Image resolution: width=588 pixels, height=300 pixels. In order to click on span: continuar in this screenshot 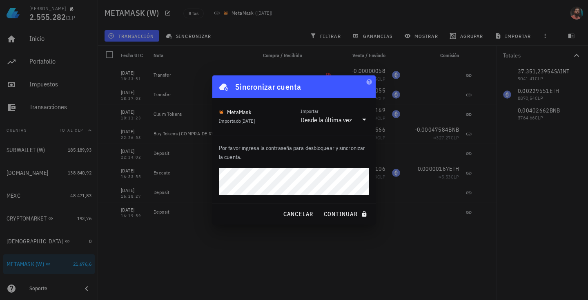, I will do `click(346, 214)`.